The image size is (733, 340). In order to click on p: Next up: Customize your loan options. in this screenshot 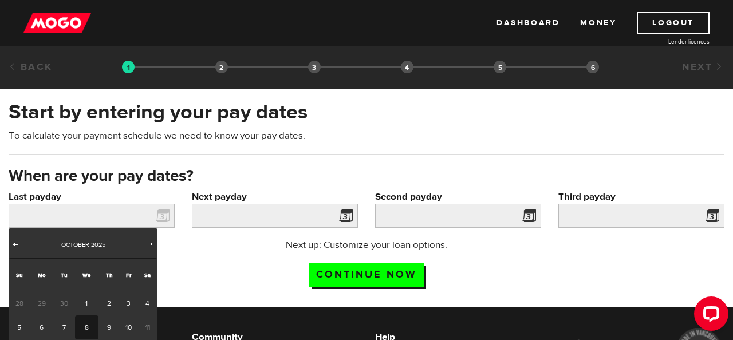, I will do `click(367, 245)`.